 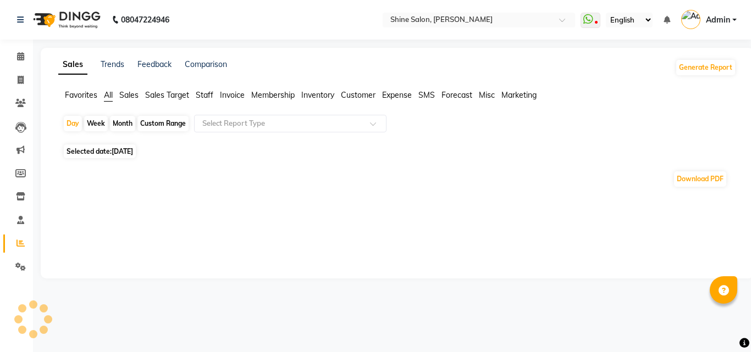 I want to click on span: Sales Target, so click(x=167, y=95).